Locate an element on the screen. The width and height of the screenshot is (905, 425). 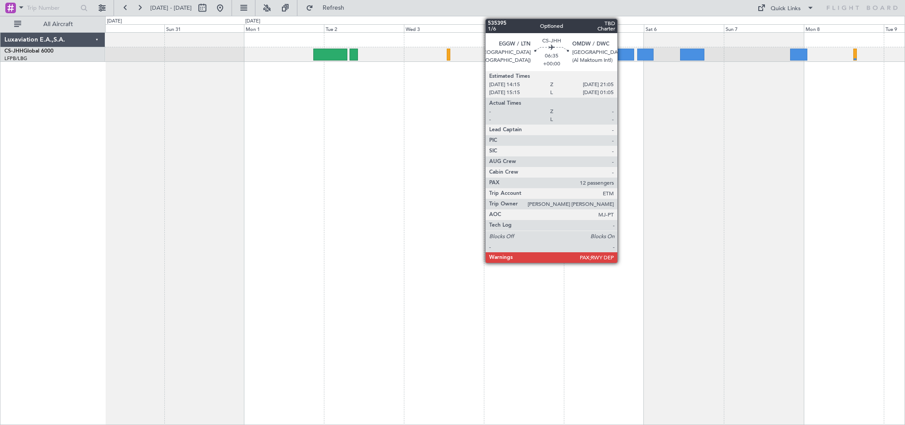
div: Mon 1 is located at coordinates (284, 28).